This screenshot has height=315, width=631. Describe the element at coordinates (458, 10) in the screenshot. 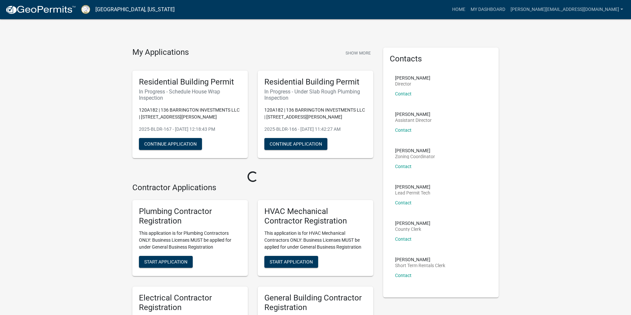

I see `a: Home` at that location.